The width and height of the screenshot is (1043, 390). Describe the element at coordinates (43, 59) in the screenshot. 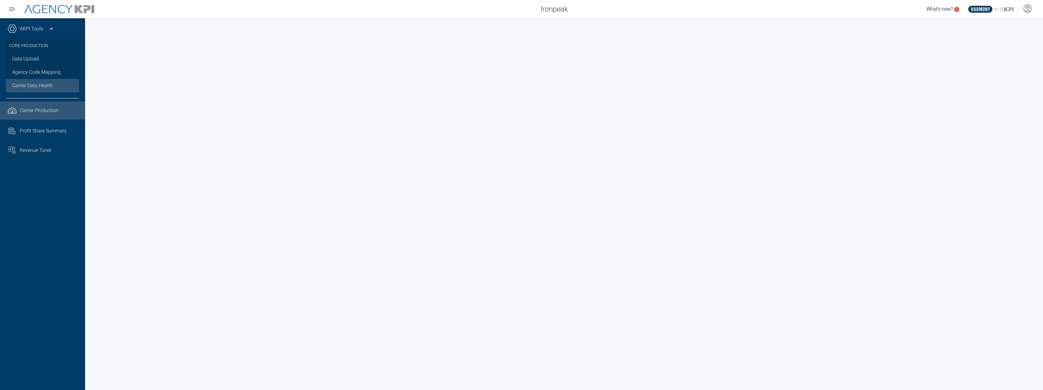

I see `a: Data Upload` at that location.